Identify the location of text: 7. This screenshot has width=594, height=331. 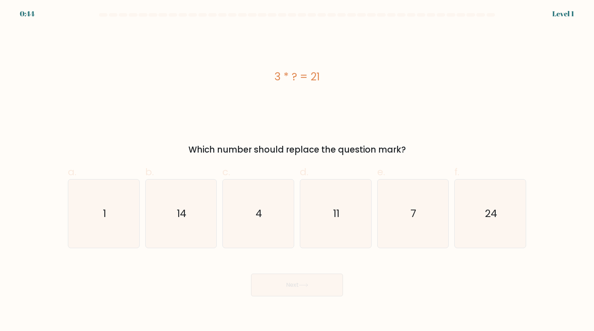
(414, 213).